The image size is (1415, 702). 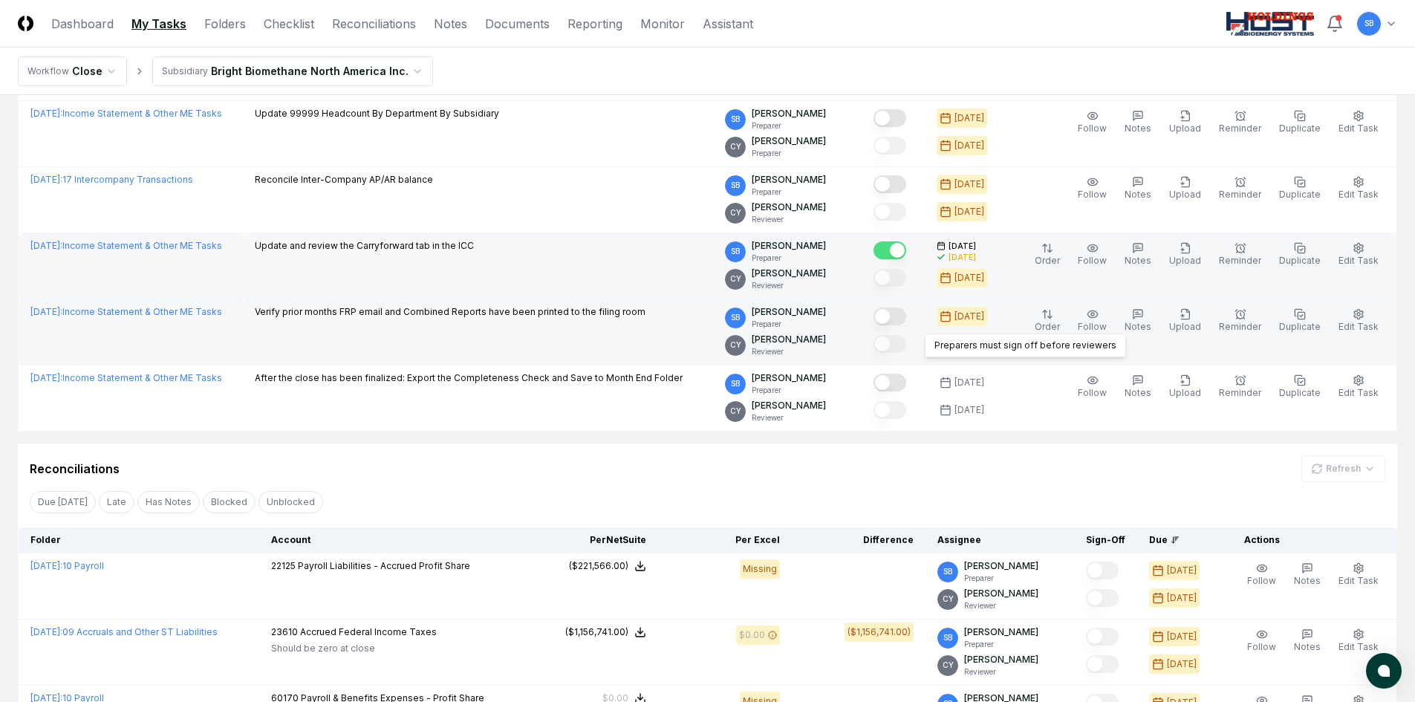 What do you see at coordinates (859, 540) in the screenshot?
I see `th: Difference` at bounding box center [859, 540].